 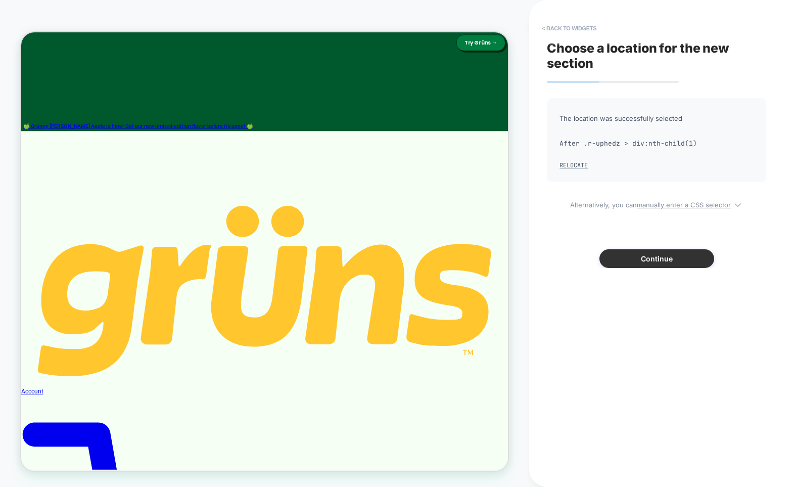 I want to click on button: Continue, so click(x=656, y=258).